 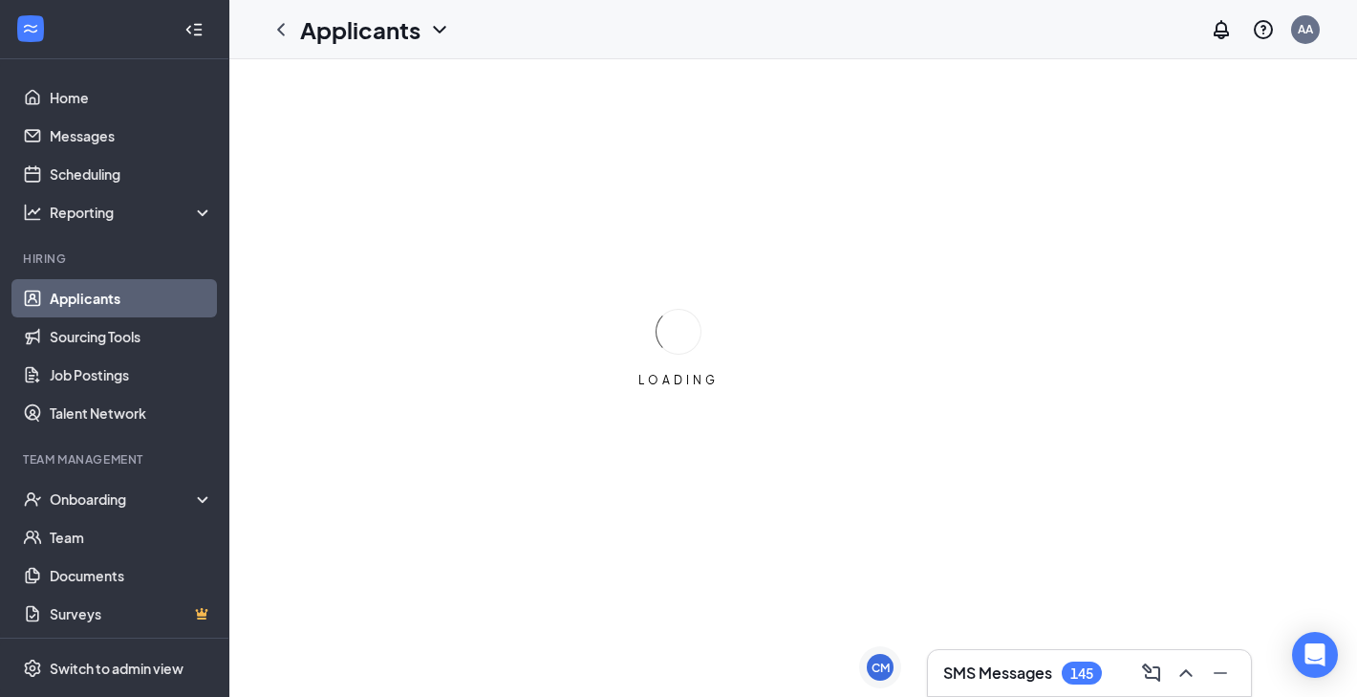 What do you see at coordinates (194, 30) in the screenshot?
I see `svg: Collapse` at bounding box center [194, 30].